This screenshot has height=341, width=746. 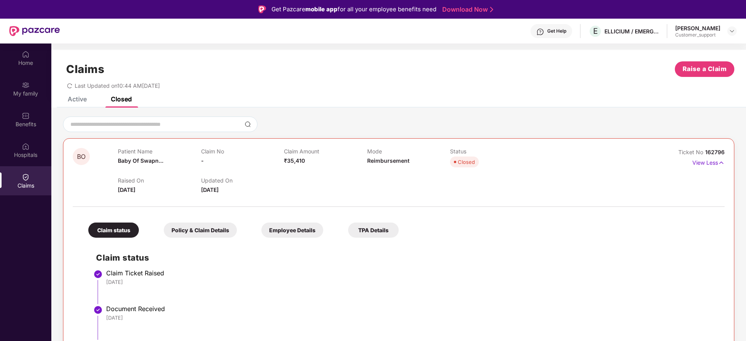 I want to click on img: svg+xml;base64,PHN2ZyBpZD0iRHJvcGRvd24tMzJ4MzIiIHhtbG5zPSJodHRwOi8vd3d3LnczLm9yZy8yMDAwL3N2ZyIgd2..., so click(x=732, y=31).